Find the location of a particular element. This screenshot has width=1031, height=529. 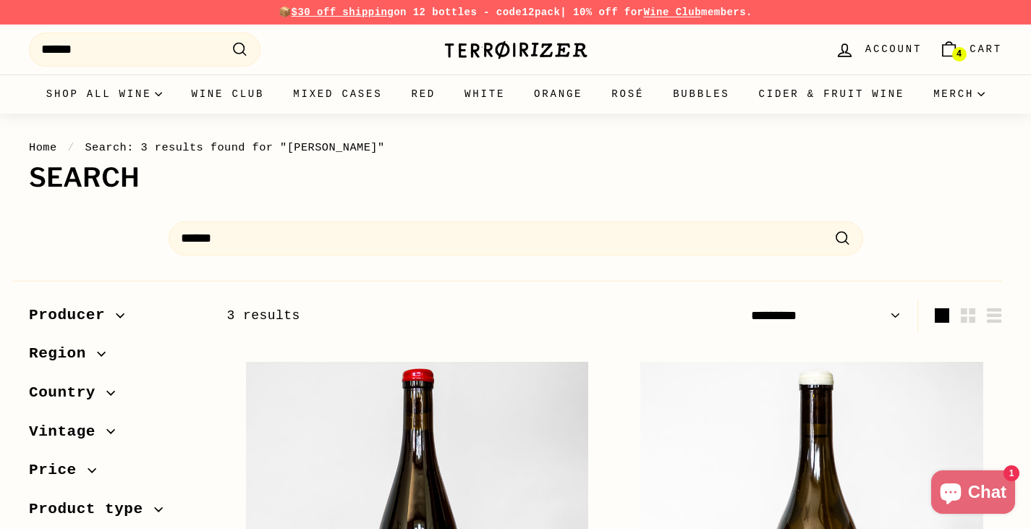

summary: Shop all wine is located at coordinates (104, 94).